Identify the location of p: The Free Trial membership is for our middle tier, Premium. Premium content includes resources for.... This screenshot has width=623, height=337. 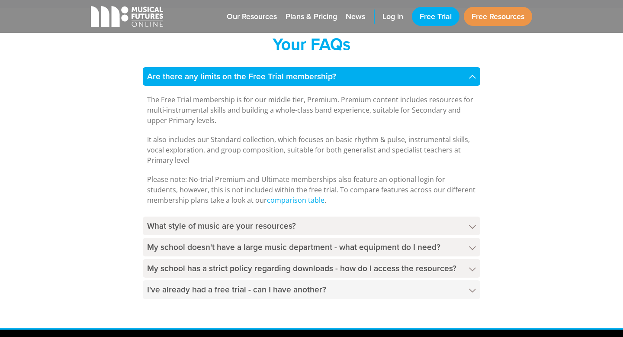
(312, 110).